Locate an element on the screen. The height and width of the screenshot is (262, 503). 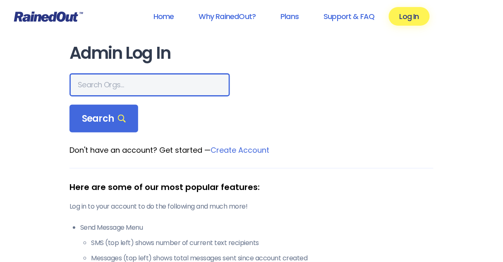
a: Plans is located at coordinates (290, 16).